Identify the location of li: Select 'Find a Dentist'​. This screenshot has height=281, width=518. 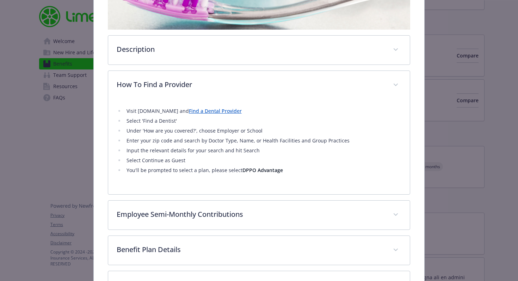
(263, 121).